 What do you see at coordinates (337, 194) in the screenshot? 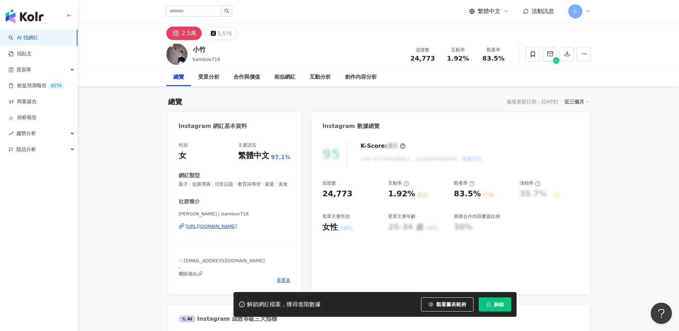
I see `div: 24,773` at bounding box center [337, 194].